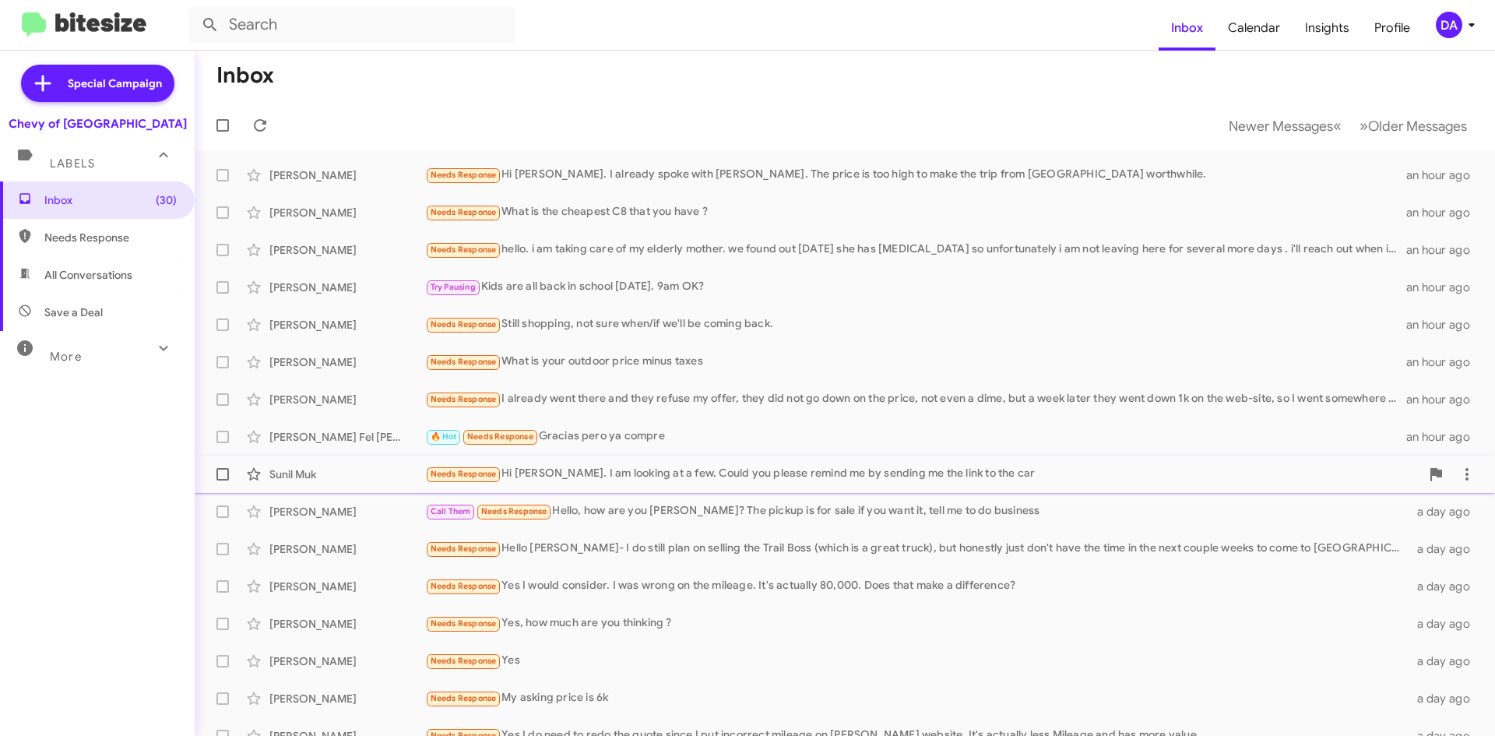 This screenshot has height=736, width=1495. Describe the element at coordinates (916, 399) in the screenshot. I see `div: I already went there and they refuse my offer, they did not go down on the price, not even a dime...` at that location.